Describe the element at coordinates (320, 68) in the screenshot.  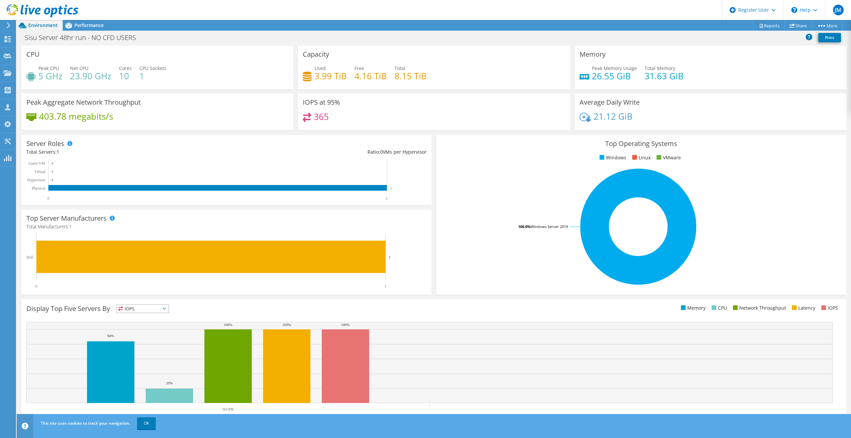
I see `span: Used` at that location.